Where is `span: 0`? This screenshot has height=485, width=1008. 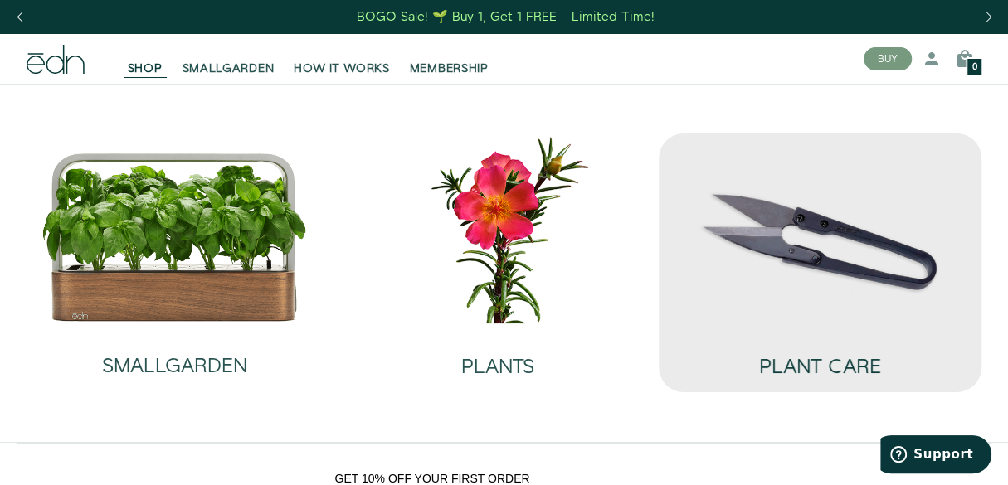
span: 0 is located at coordinates (975, 67).